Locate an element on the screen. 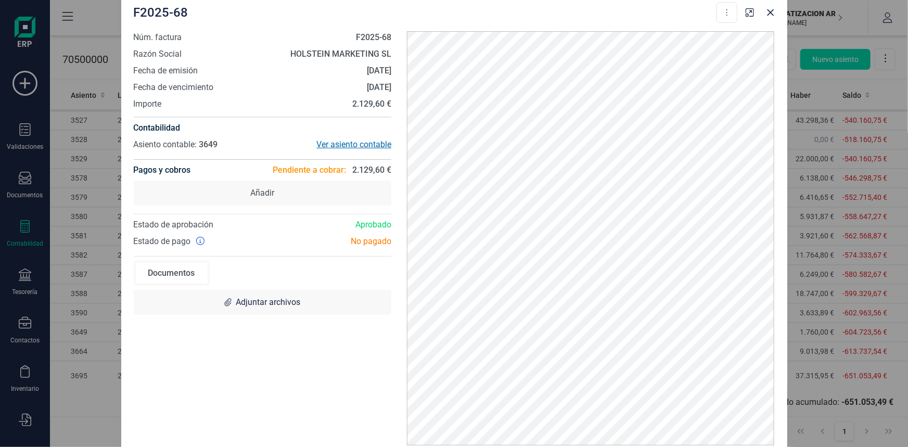 Image resolution: width=908 pixels, height=447 pixels. div: No pagado is located at coordinates (330, 241).